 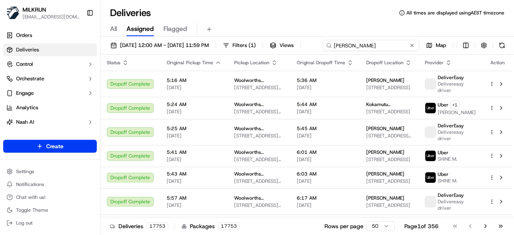 I want to click on p: Rows per page, so click(x=344, y=226).